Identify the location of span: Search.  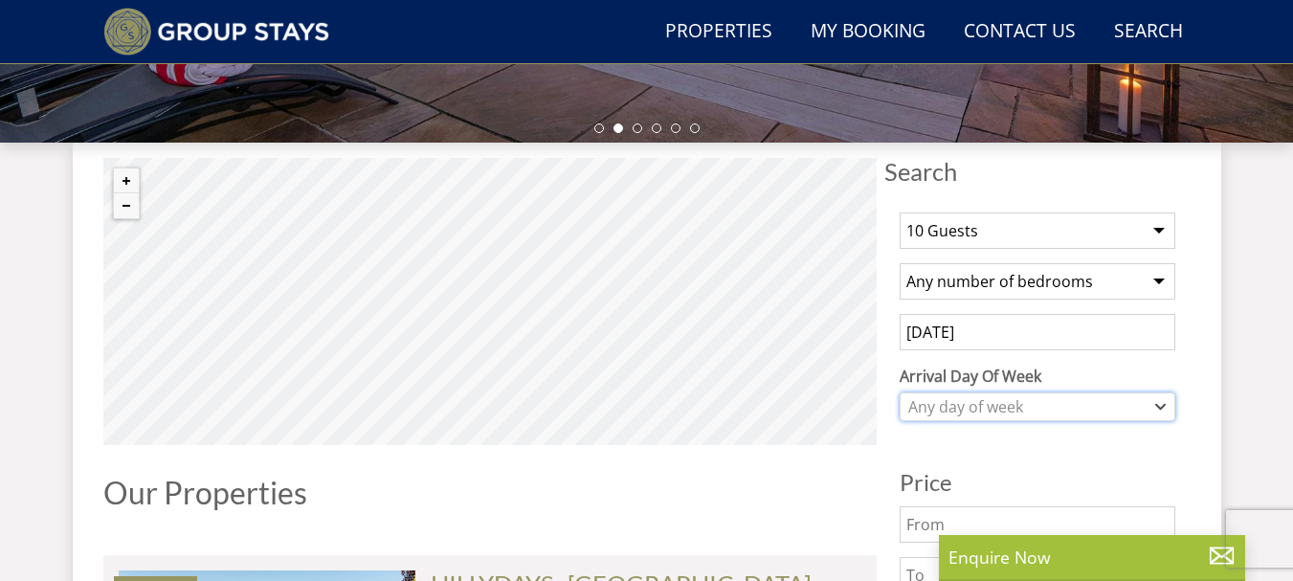
(1038, 171).